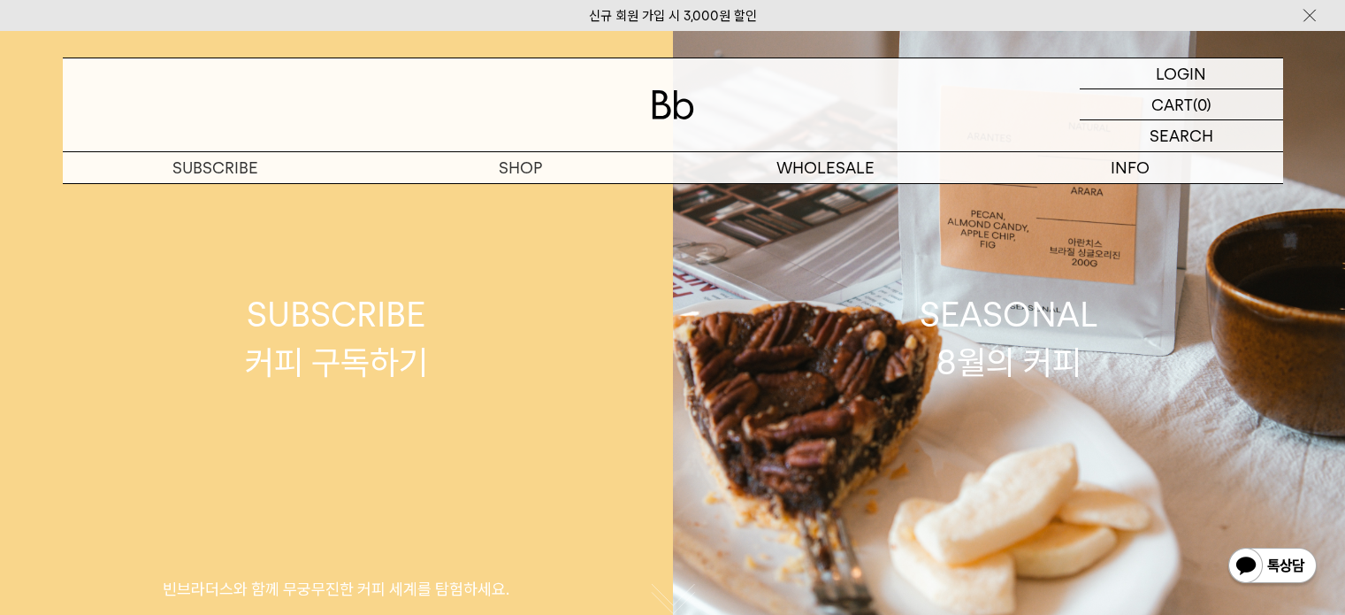 Image resolution: width=1345 pixels, height=615 pixels. What do you see at coordinates (520, 167) in the screenshot?
I see `a: SHOP` at bounding box center [520, 167].